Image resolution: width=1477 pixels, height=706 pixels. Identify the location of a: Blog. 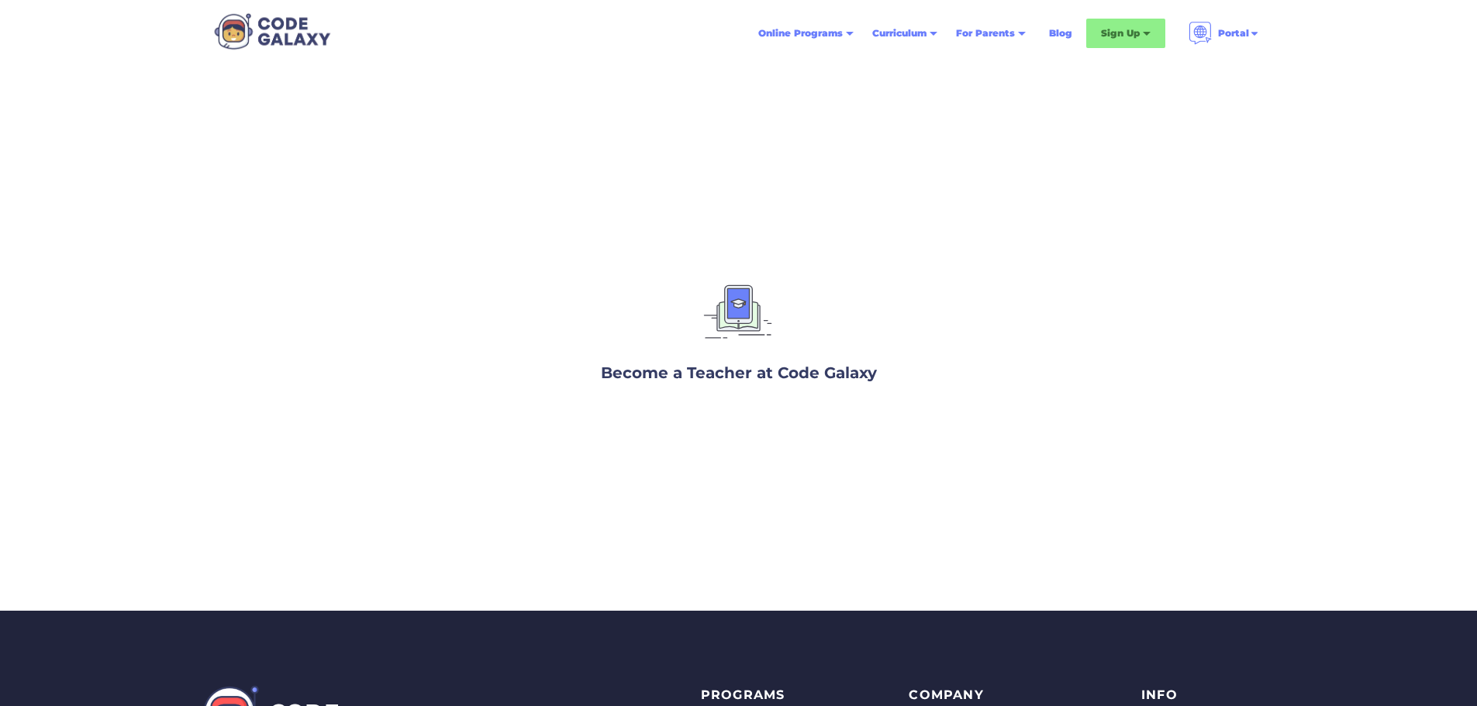
(1061, 33).